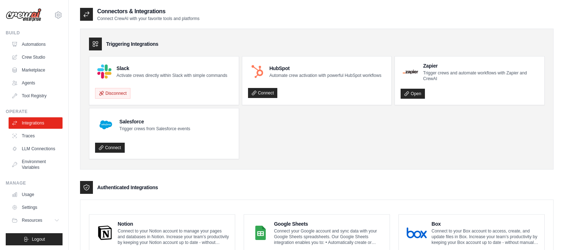  What do you see at coordinates (34, 112) in the screenshot?
I see `div: Operate` at bounding box center [34, 112].